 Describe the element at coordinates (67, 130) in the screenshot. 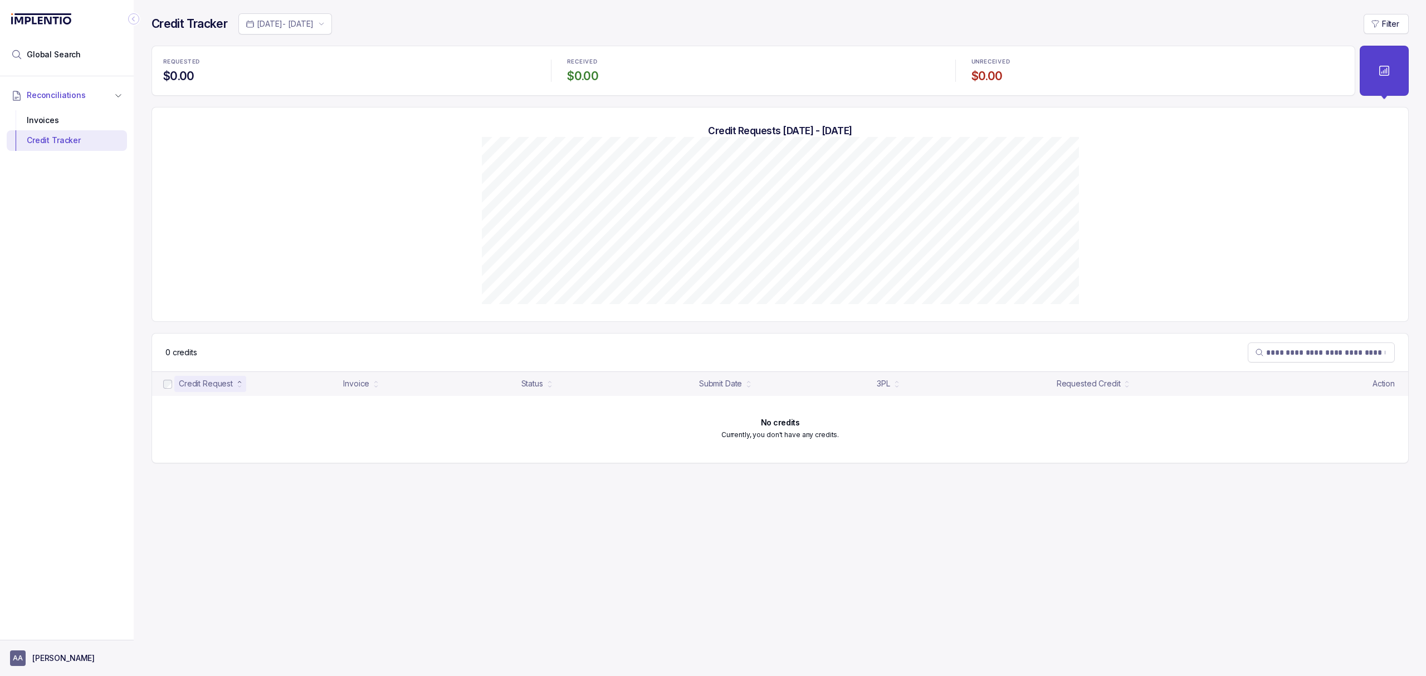

I see `div: Reconciliations` at that location.